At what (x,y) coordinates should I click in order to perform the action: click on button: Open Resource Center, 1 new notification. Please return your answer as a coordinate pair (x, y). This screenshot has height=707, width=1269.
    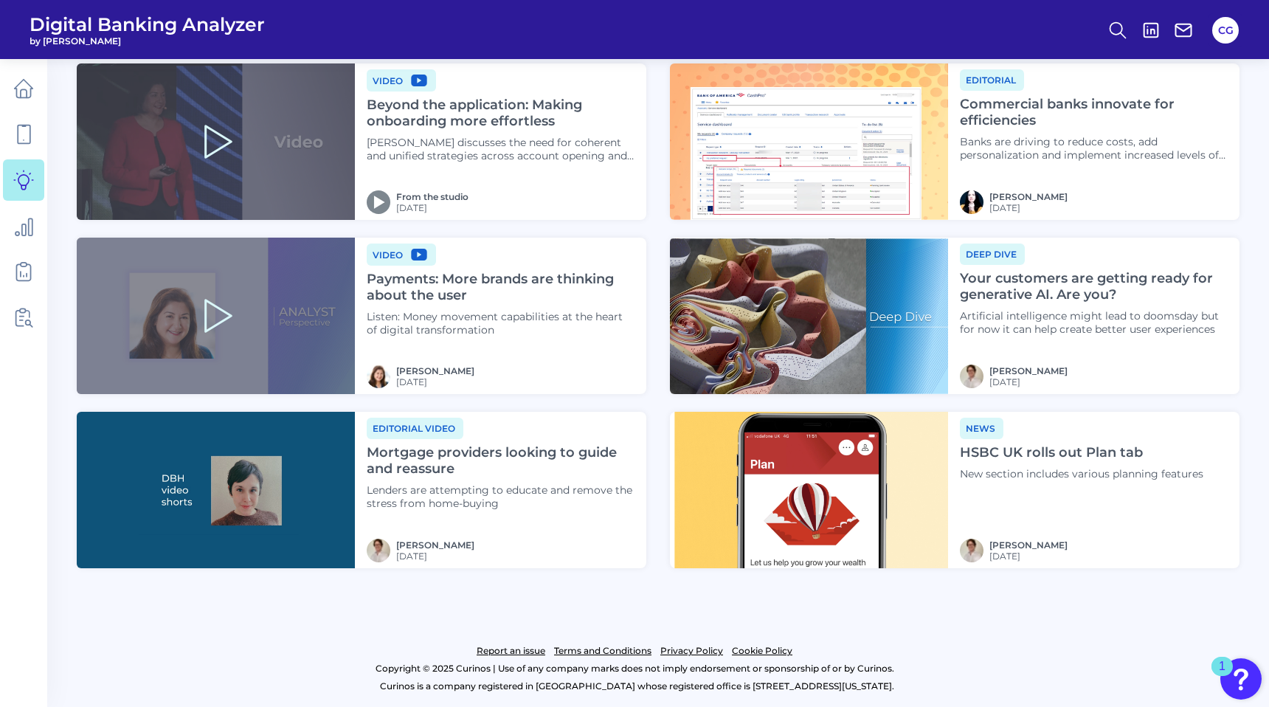
    Looking at the image, I should click on (1241, 679).